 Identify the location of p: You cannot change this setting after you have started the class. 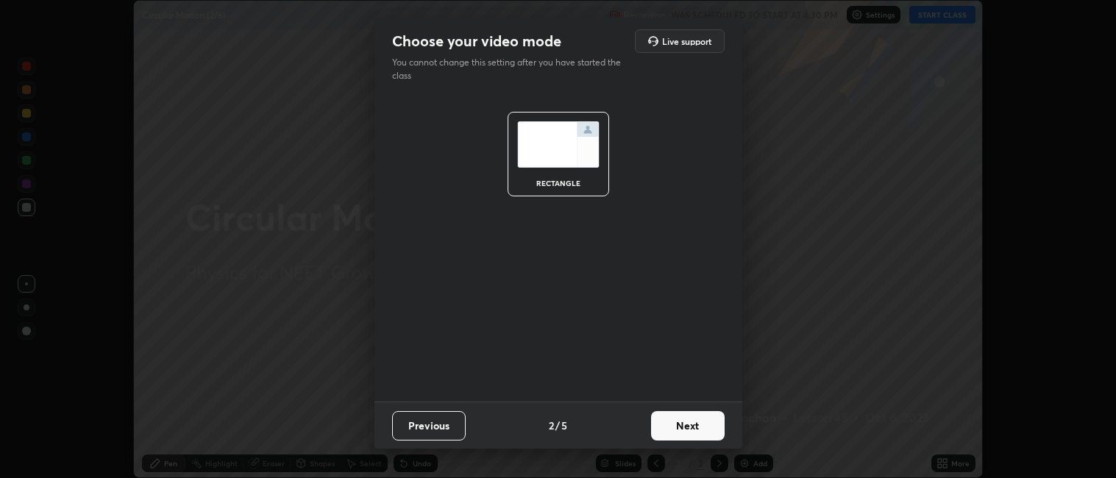
(511, 69).